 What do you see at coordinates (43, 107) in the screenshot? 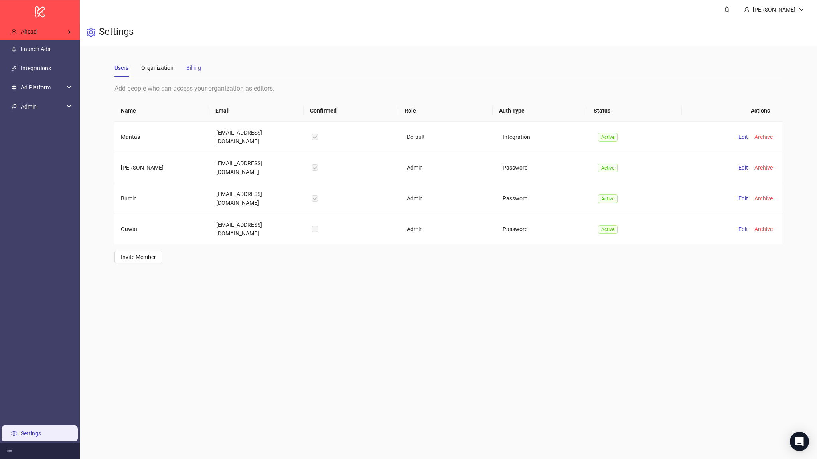
I see `span: Admin` at bounding box center [43, 107].